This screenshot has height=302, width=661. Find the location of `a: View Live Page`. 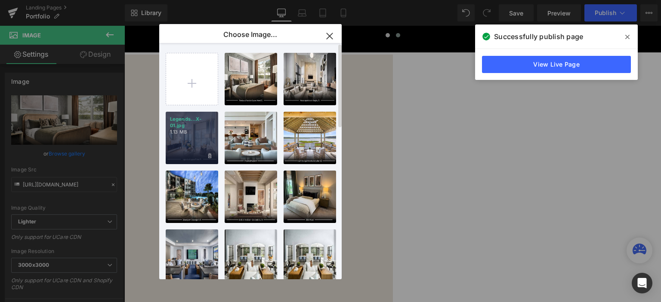

a: View Live Page is located at coordinates (556, 65).